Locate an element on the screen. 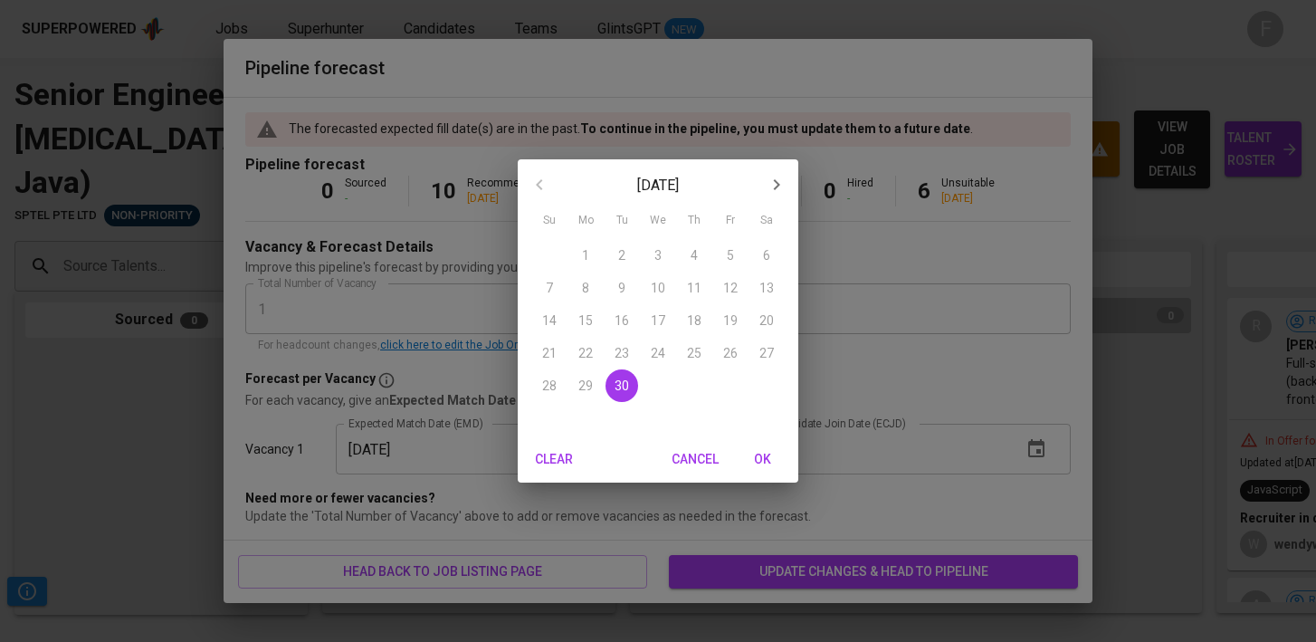  span: Su is located at coordinates (550, 221).